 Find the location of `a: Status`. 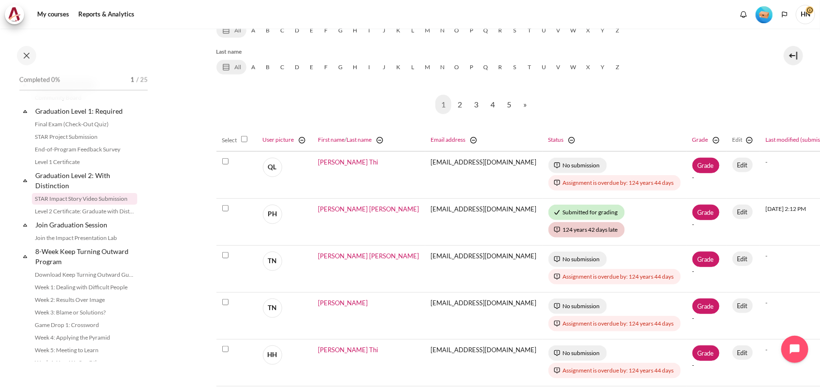

a: Status is located at coordinates (556, 139).